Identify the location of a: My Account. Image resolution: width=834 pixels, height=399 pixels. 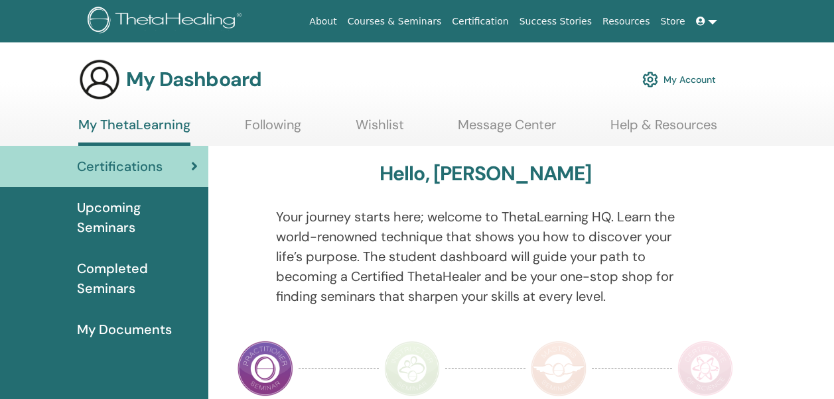
(678, 80).